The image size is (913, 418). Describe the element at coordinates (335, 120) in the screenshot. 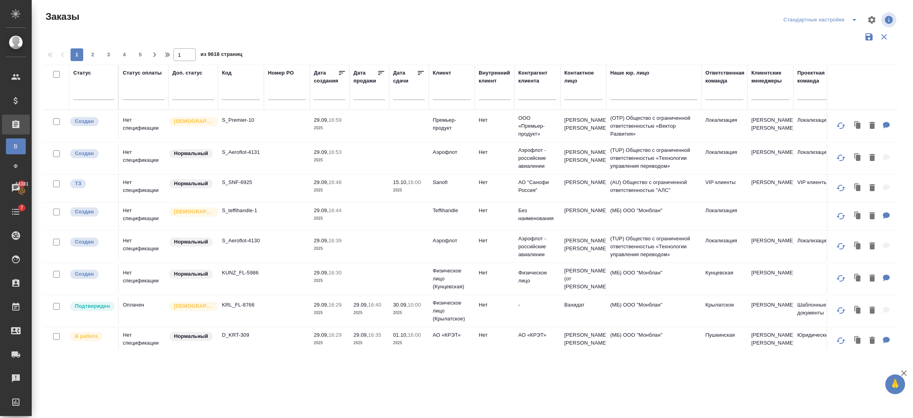

I see `p: 16:59` at that location.